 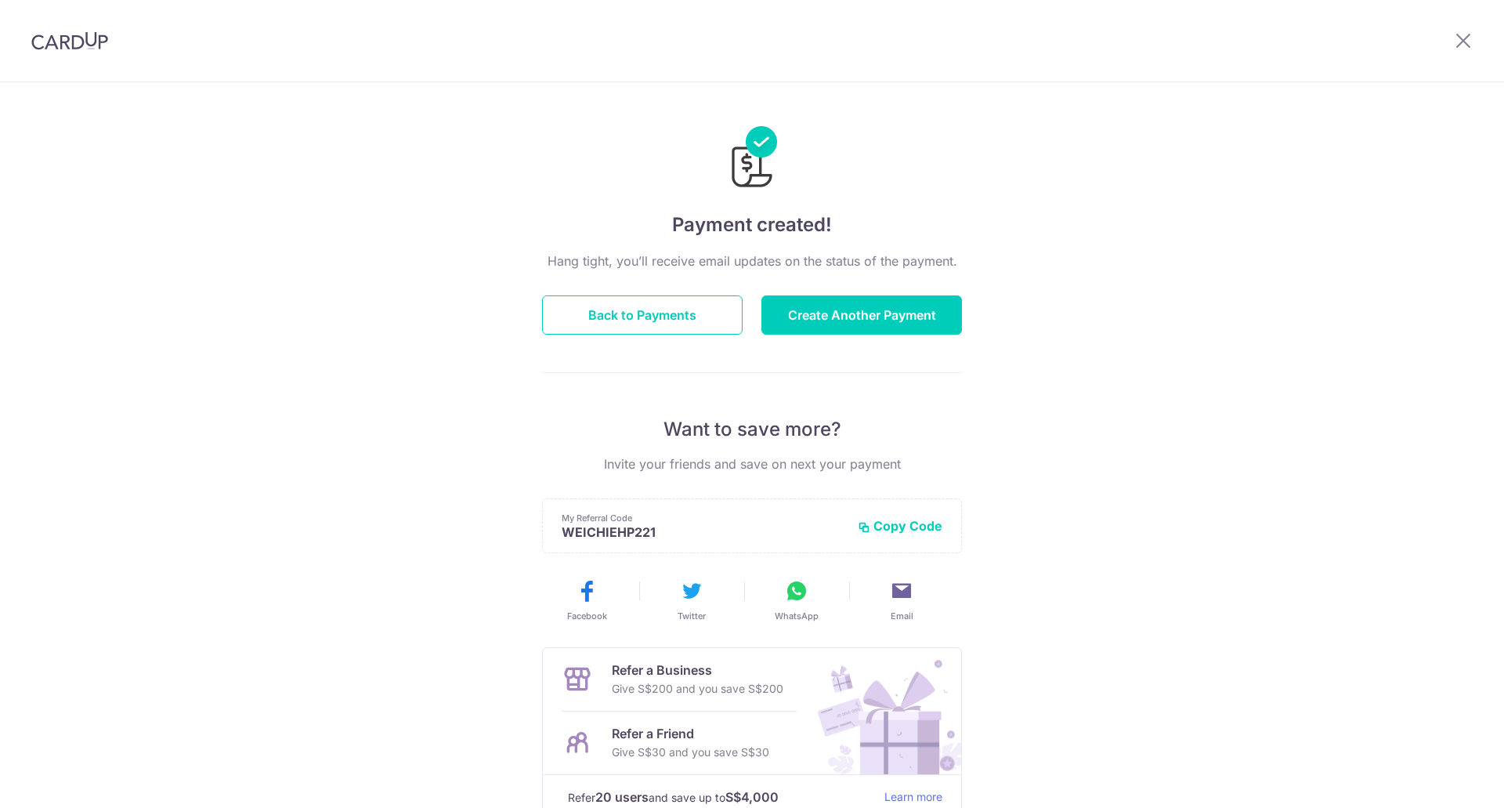 What do you see at coordinates (797, 600) in the screenshot?
I see `button: WhatsApp` at bounding box center [797, 600].